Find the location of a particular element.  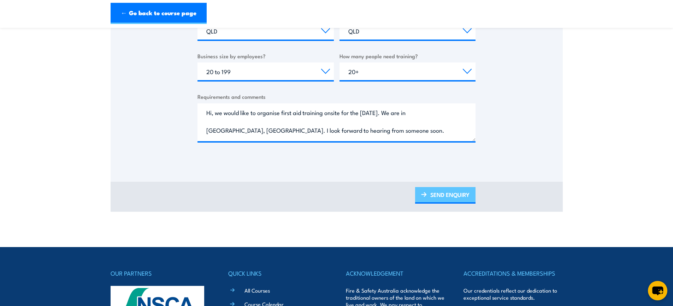

button: chat-button is located at coordinates (658, 291).